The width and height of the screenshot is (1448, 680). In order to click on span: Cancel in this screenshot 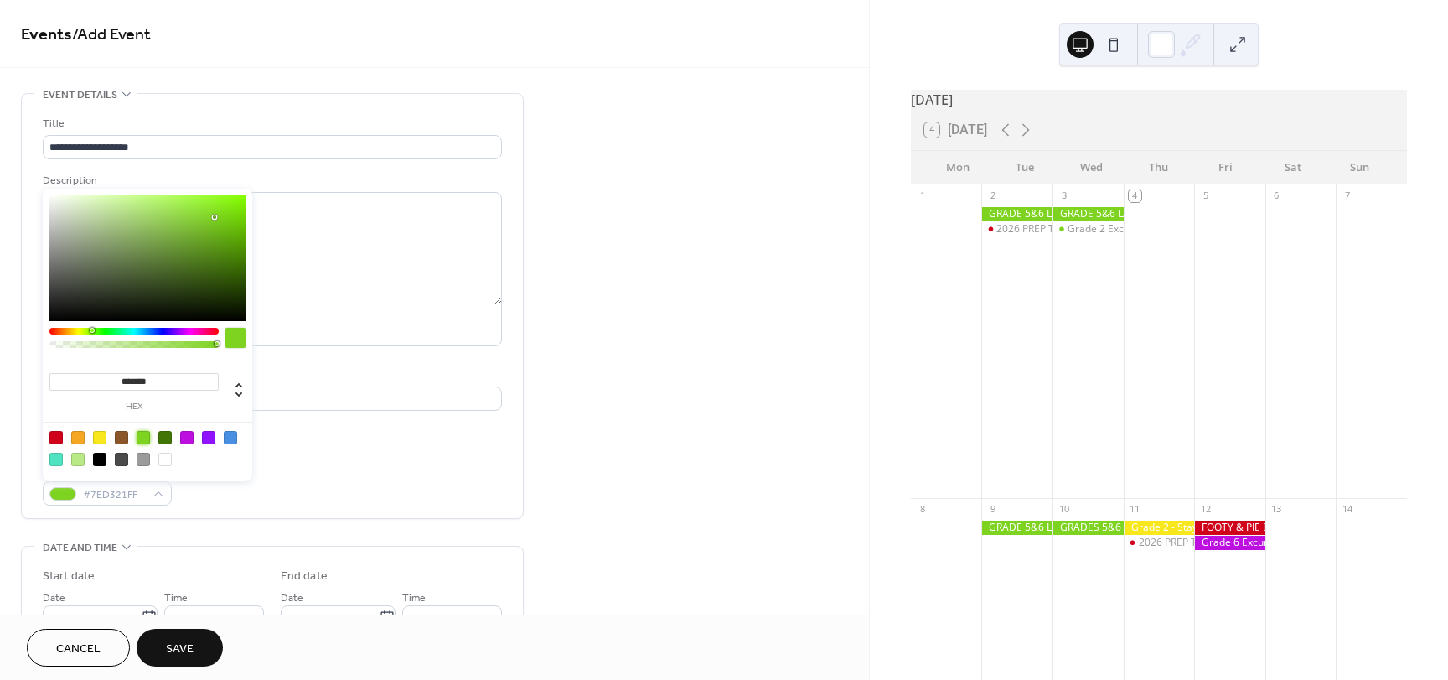, I will do `click(78, 649)`.